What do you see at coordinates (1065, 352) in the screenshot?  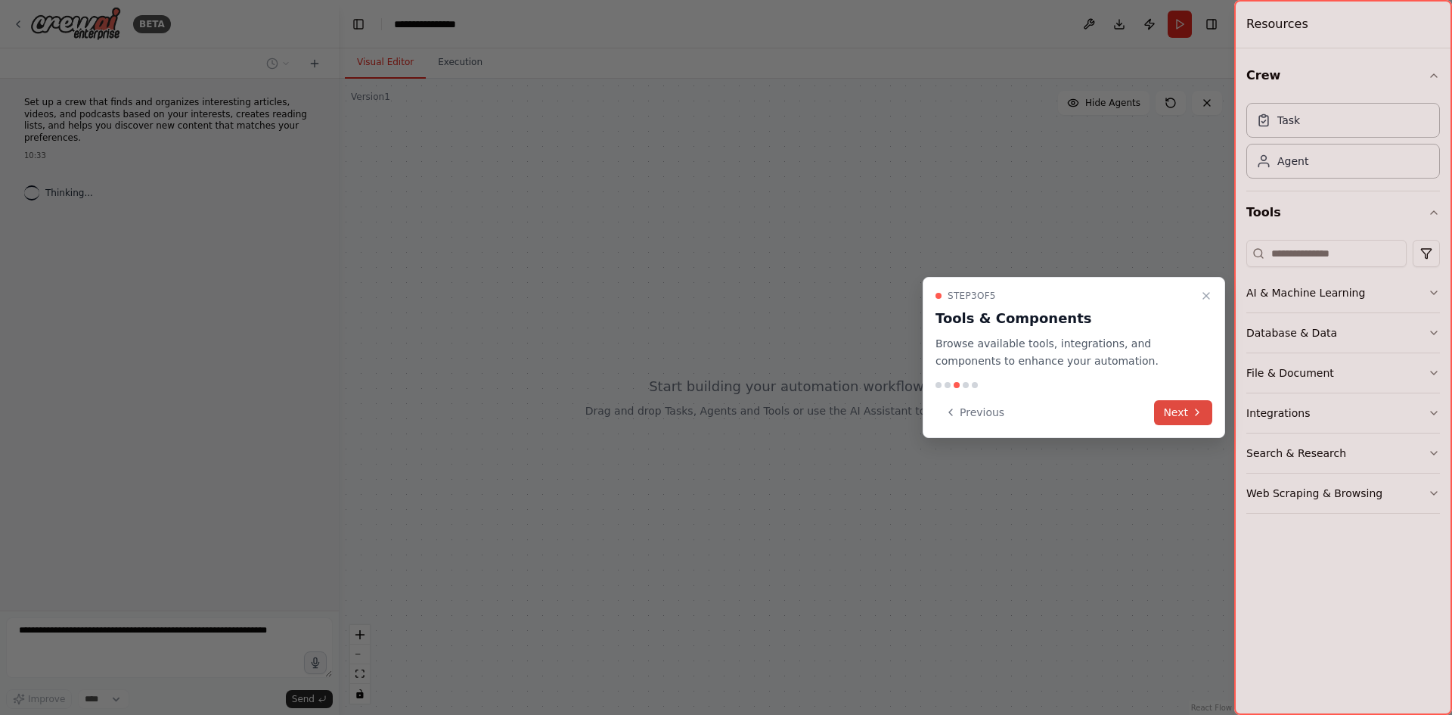 I see `p: Browse available tools, integrations, and components to enhance your automation.` at bounding box center [1065, 352].